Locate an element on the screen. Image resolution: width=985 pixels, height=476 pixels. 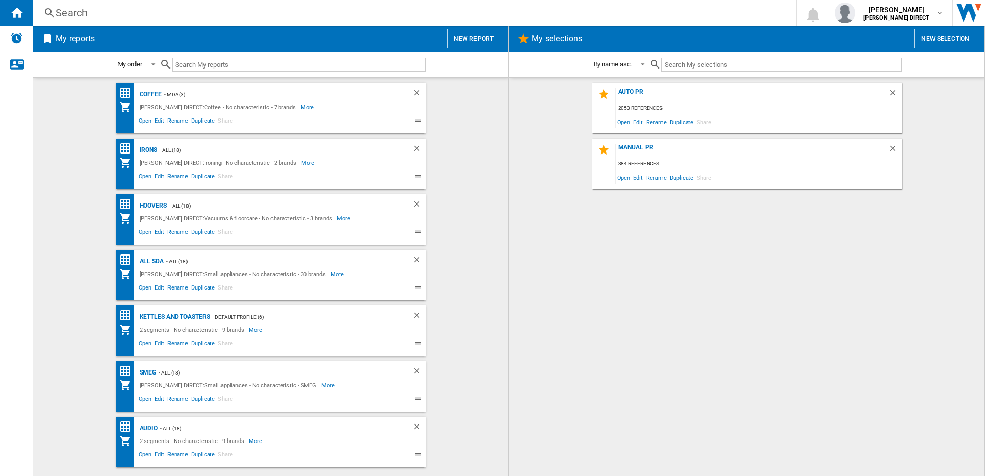
div: Audio is located at coordinates (147, 428).